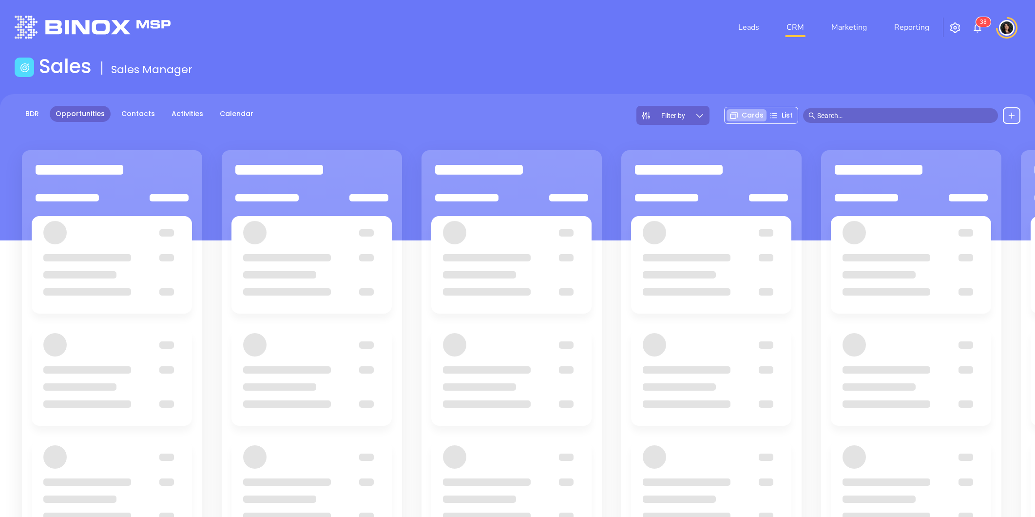 The height and width of the screenshot is (517, 1035). I want to click on span: 3, so click(982, 22).